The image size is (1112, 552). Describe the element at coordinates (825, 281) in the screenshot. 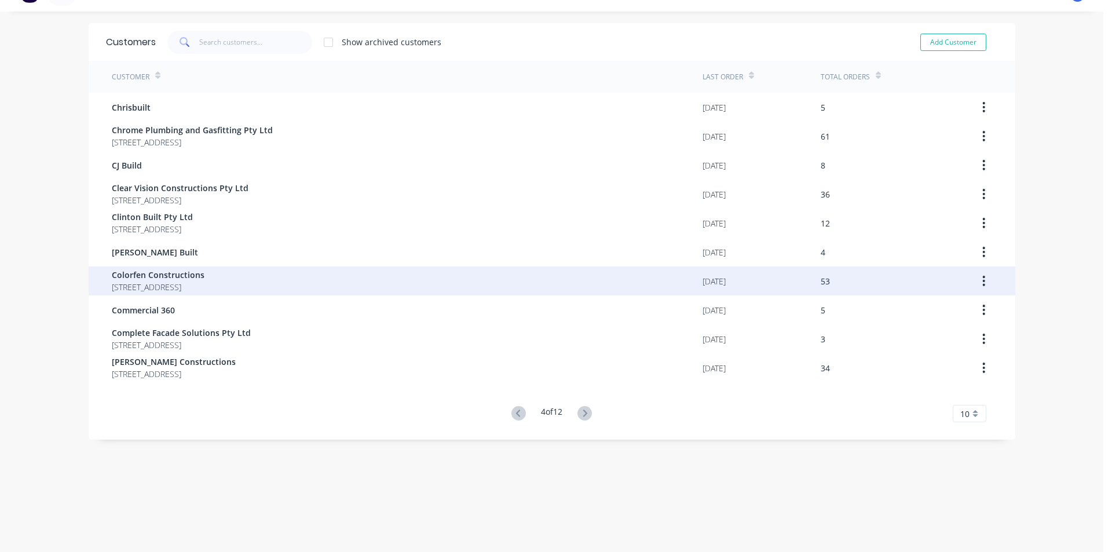

I see `div: 53` at that location.